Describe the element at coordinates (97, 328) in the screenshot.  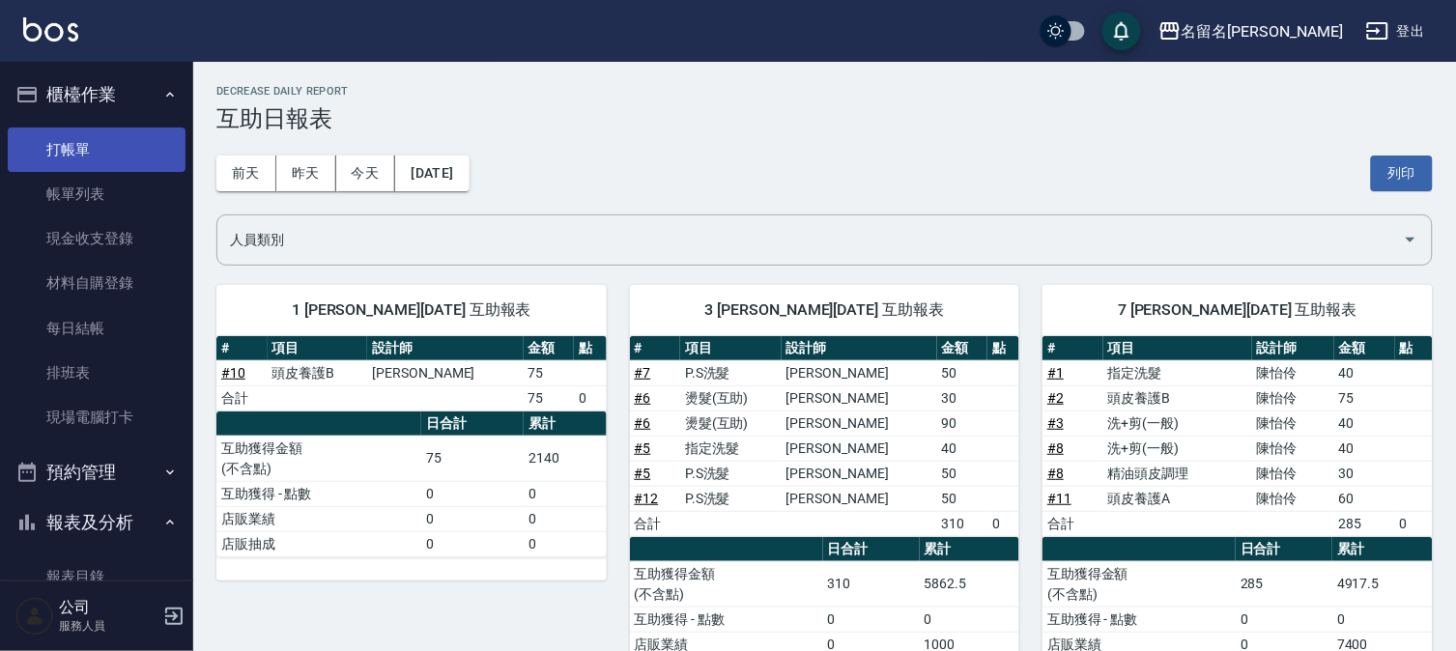
I see `a: 每日結帳` at that location.